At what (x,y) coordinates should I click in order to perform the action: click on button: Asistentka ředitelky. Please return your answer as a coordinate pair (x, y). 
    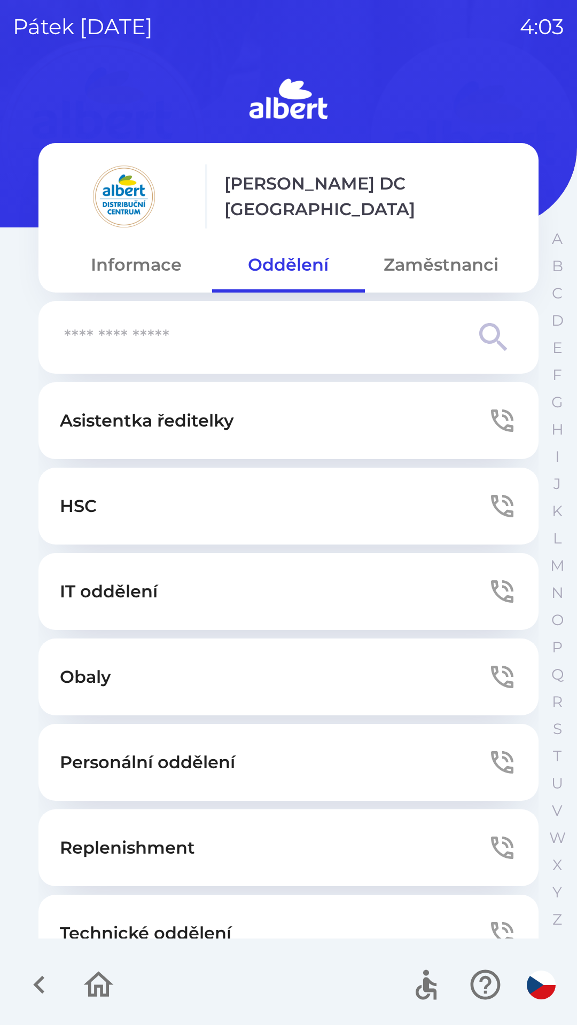
    Looking at the image, I should click on (288, 421).